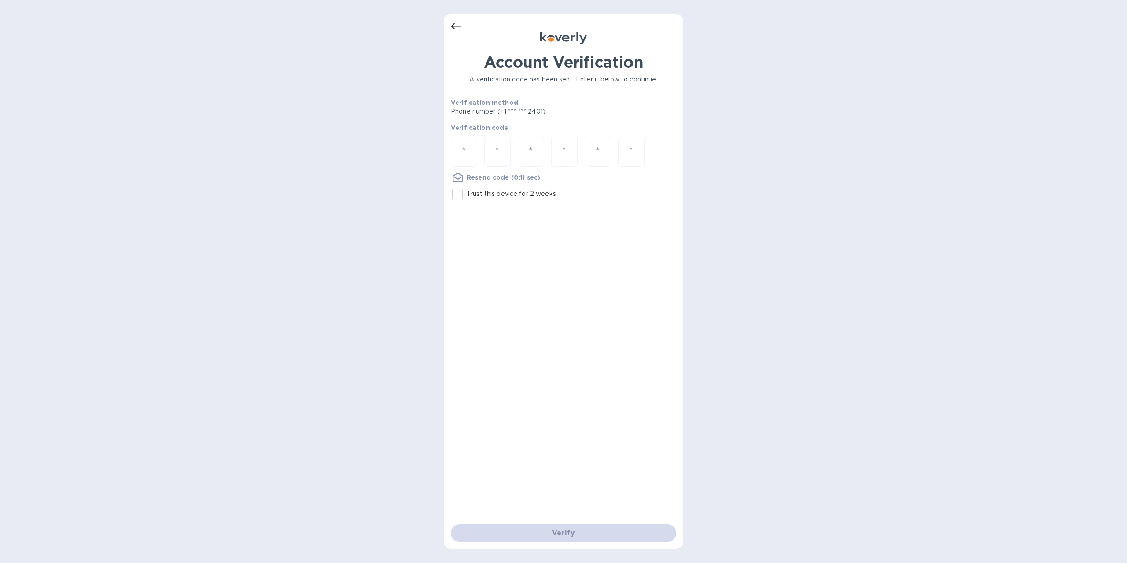 The height and width of the screenshot is (563, 1127). Describe the element at coordinates (563, 79) in the screenshot. I see `p: A verification code has been sent. Enter it below to continue.` at that location.